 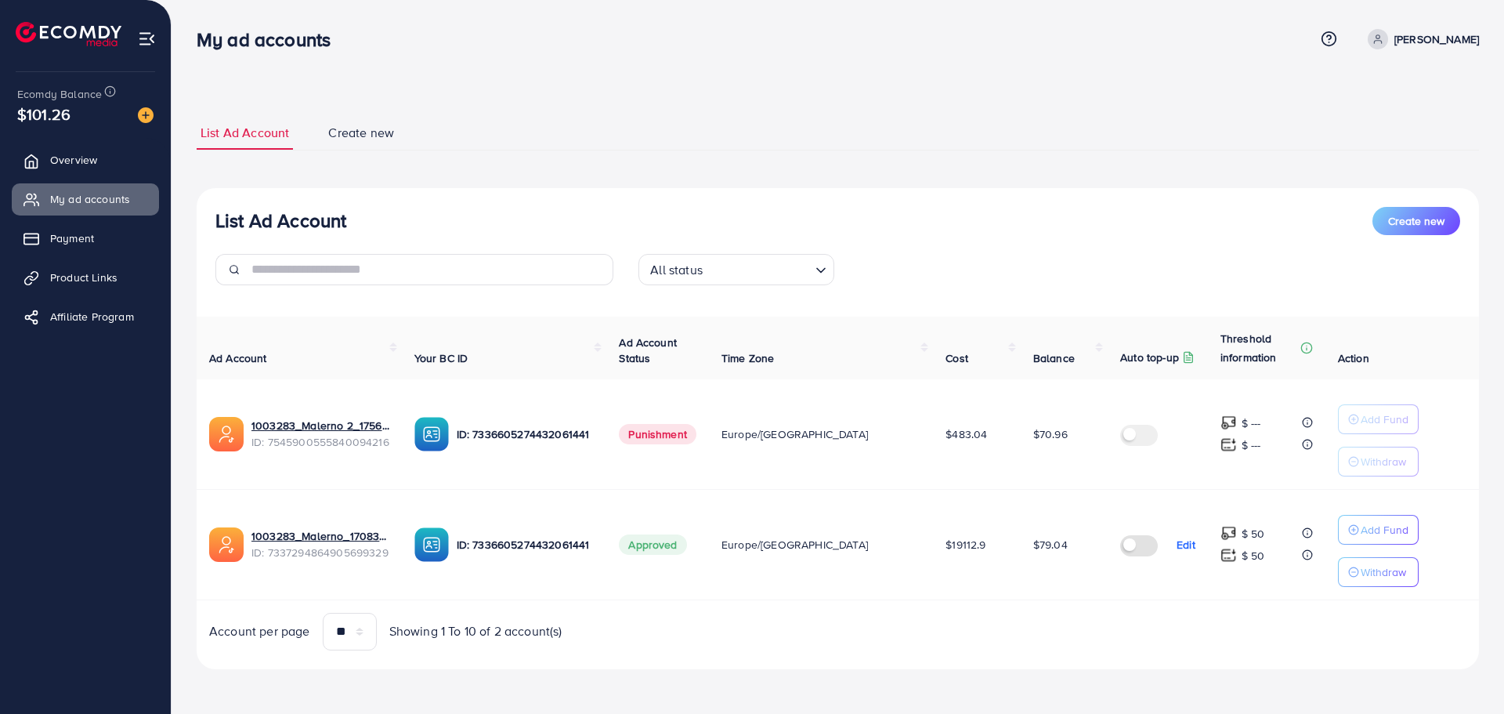 What do you see at coordinates (280, 220) in the screenshot?
I see `h3: List Ad Account` at bounding box center [280, 220].